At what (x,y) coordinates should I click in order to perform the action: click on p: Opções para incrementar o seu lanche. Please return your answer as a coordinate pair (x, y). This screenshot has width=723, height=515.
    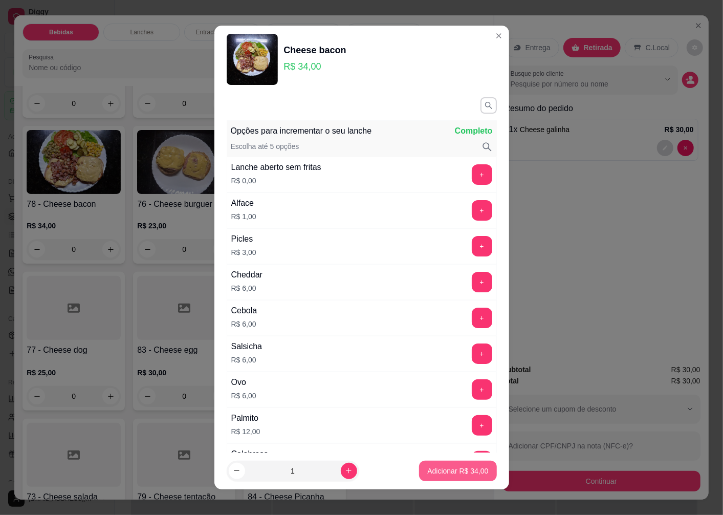
    Looking at the image, I should click on (302, 131).